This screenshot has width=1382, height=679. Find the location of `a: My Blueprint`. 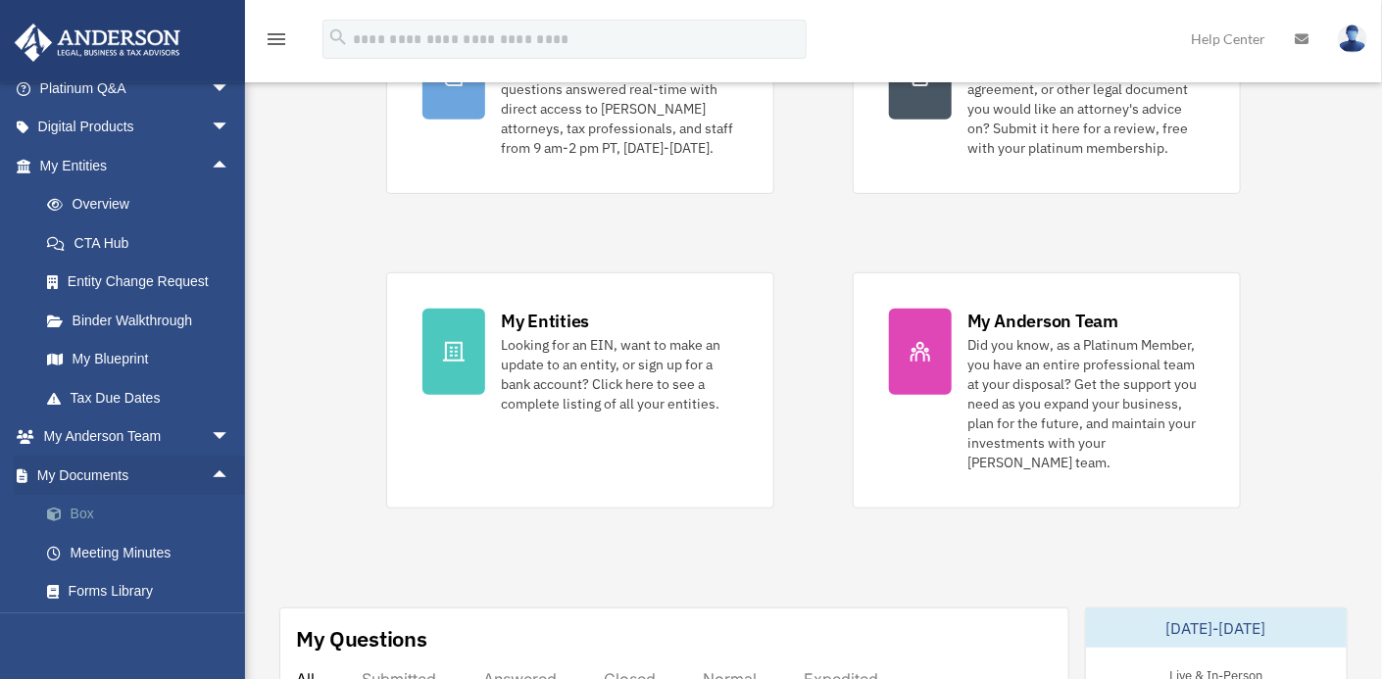

a: My Blueprint is located at coordinates (143, 360).